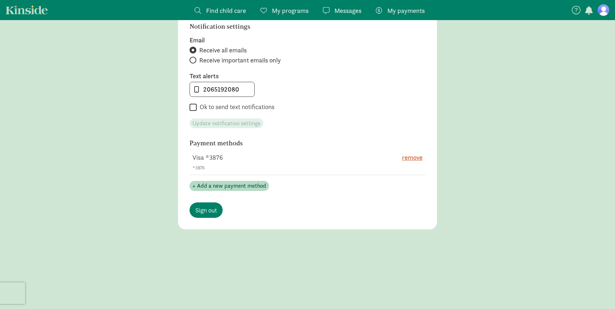 This screenshot has height=309, width=615. Describe the element at coordinates (412, 157) in the screenshot. I see `button: remove` at that location.